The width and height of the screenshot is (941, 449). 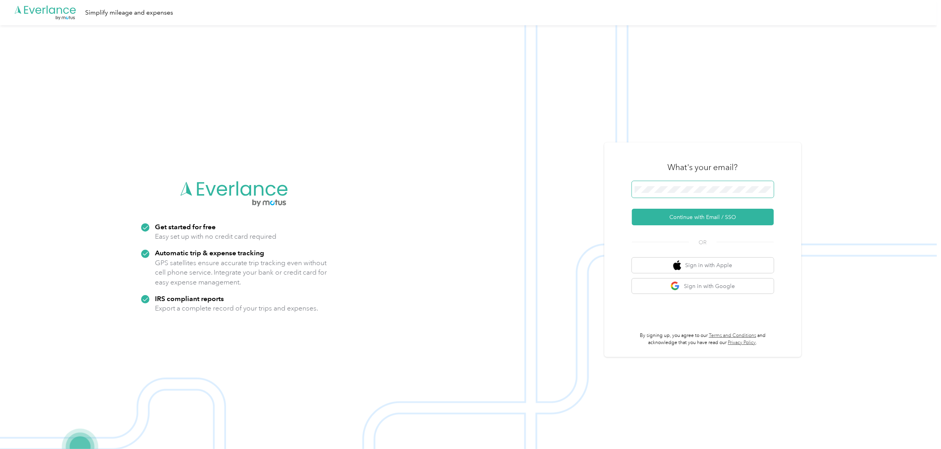 I want to click on div: Simplify mileage and expenses, so click(x=129, y=13).